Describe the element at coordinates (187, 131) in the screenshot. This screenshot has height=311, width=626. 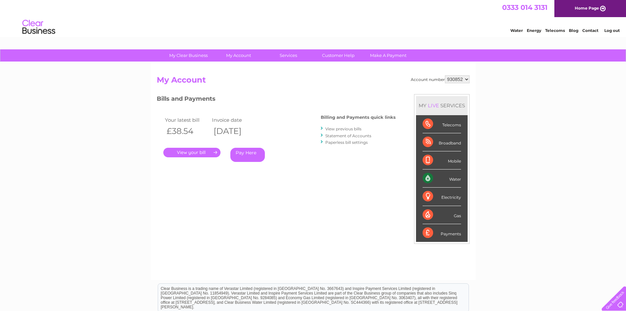
I see `th: £38.54` at that location.